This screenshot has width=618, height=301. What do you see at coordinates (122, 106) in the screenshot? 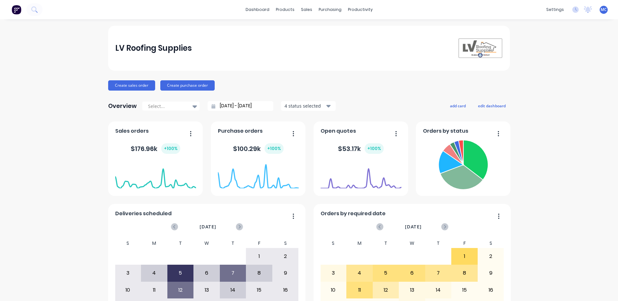
I see `div: Overview` at bounding box center [122, 106].